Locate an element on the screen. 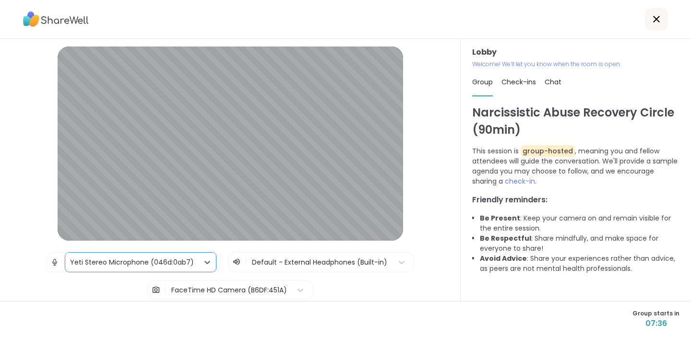  p: This session is , meaning you and fellow attendees will guide the conversation. We'll provide a s... is located at coordinates (576, 167).